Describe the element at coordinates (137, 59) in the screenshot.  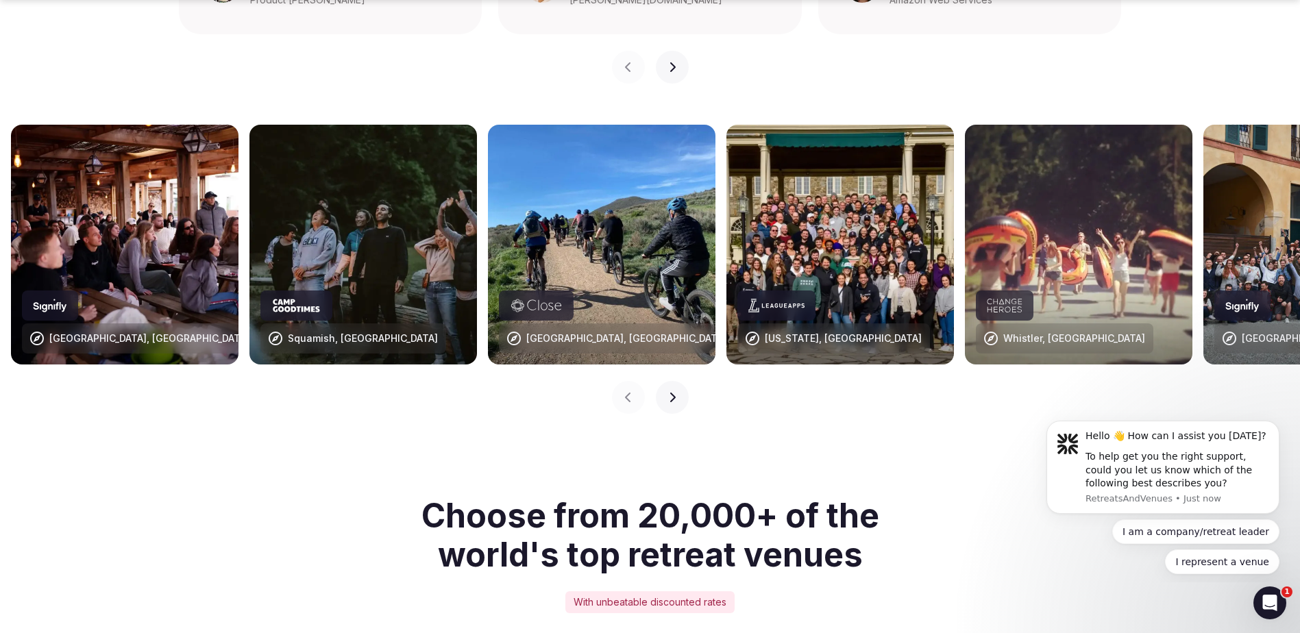
I see `div: message notification from RetreatsAndVenues, Just now. Hello 👋 How can I assist you today? To hel...` at that location.